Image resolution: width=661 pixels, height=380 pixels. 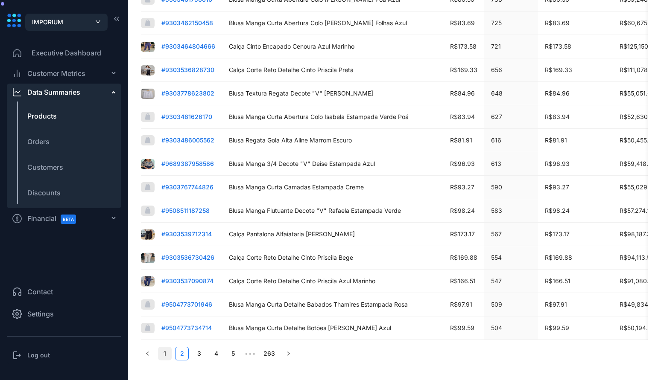 What do you see at coordinates (318, 187) in the screenshot?
I see `td: Blusa Manga Curta Camadas Estampada Creme` at bounding box center [318, 187].